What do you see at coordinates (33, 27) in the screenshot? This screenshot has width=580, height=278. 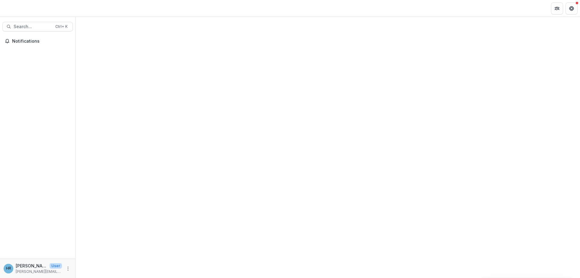 I see `span: Search...` at bounding box center [33, 27].